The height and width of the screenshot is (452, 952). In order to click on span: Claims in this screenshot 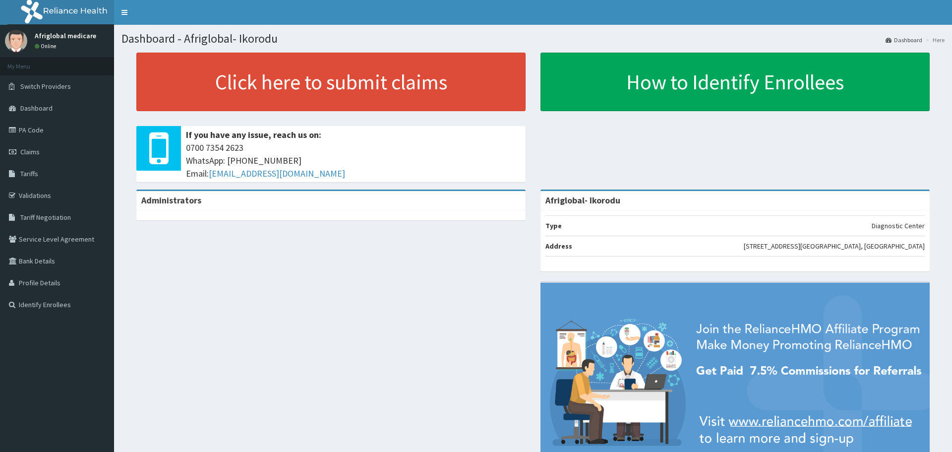, I will do `click(30, 152)`.